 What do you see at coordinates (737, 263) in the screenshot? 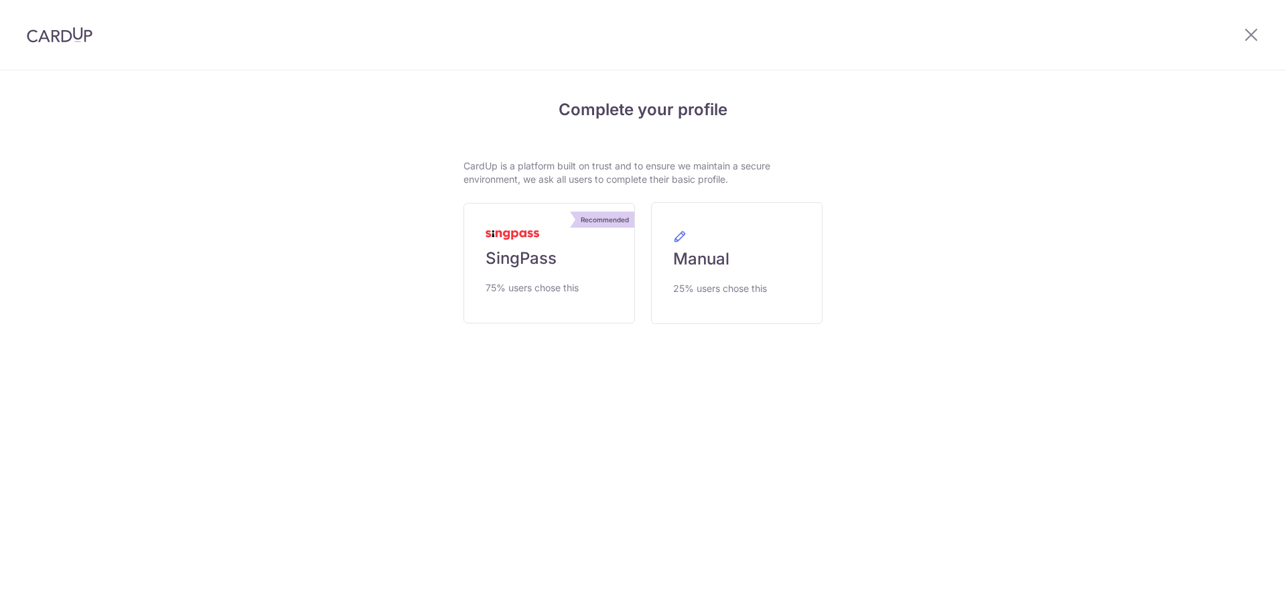
I see `a: Manual 25% users chose this` at bounding box center [737, 263].